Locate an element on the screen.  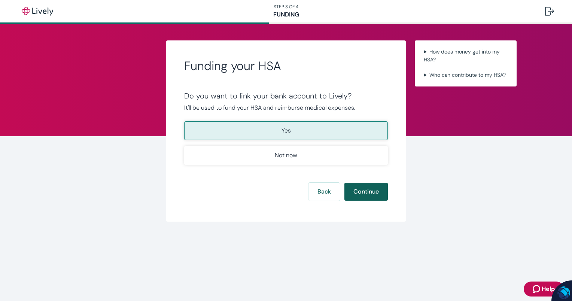
button: Yes is located at coordinates (286, 131).